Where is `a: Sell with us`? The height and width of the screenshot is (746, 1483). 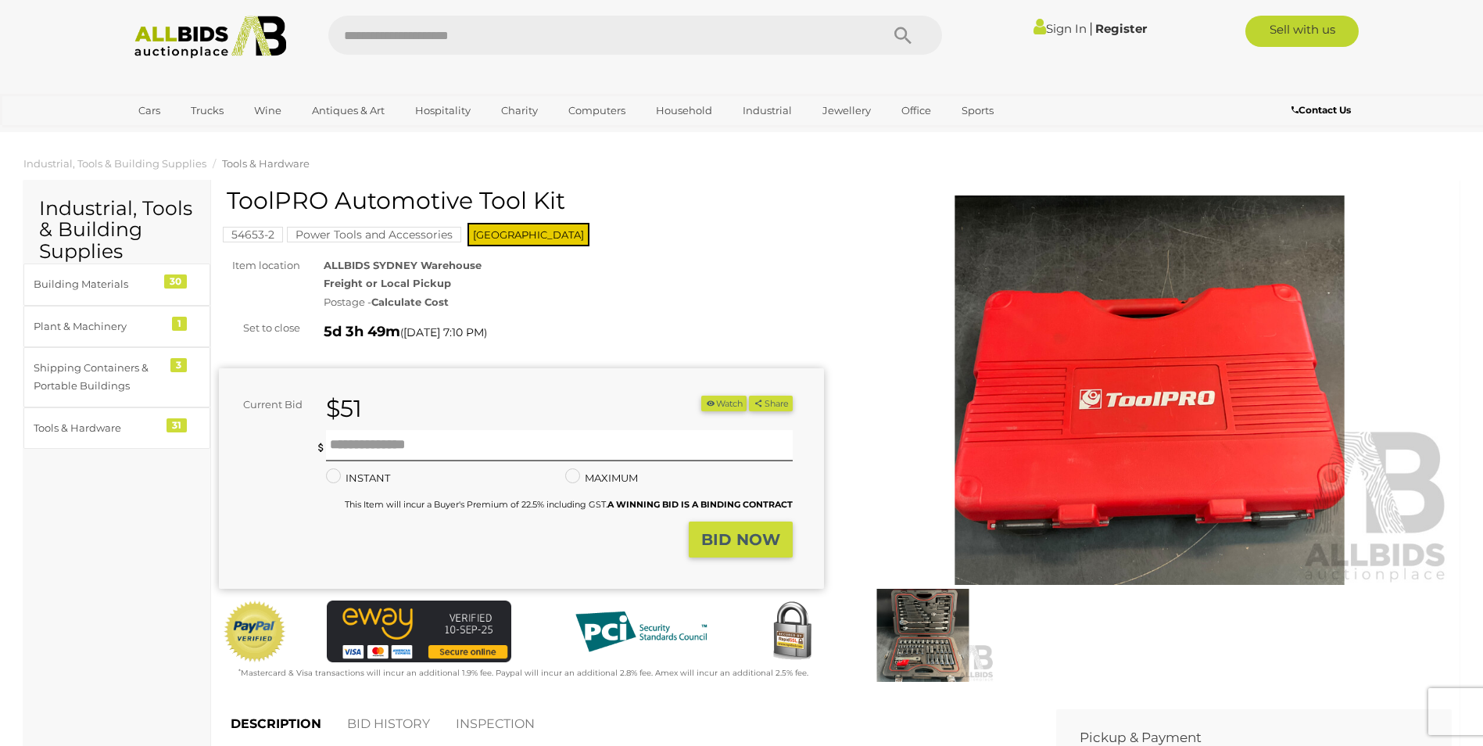
a: Sell with us is located at coordinates (1302, 31).